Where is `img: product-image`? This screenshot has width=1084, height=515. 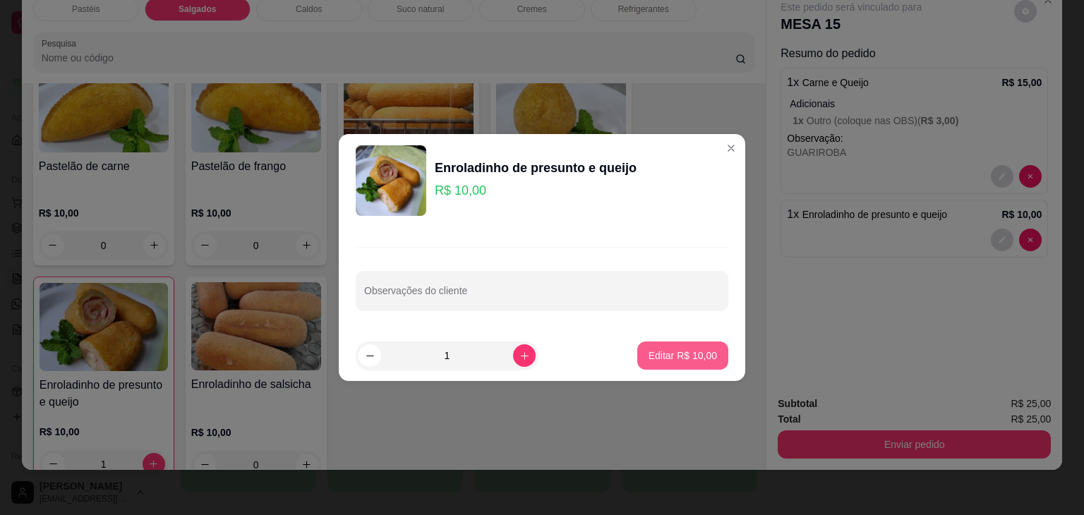
img: product-image is located at coordinates (391, 181).